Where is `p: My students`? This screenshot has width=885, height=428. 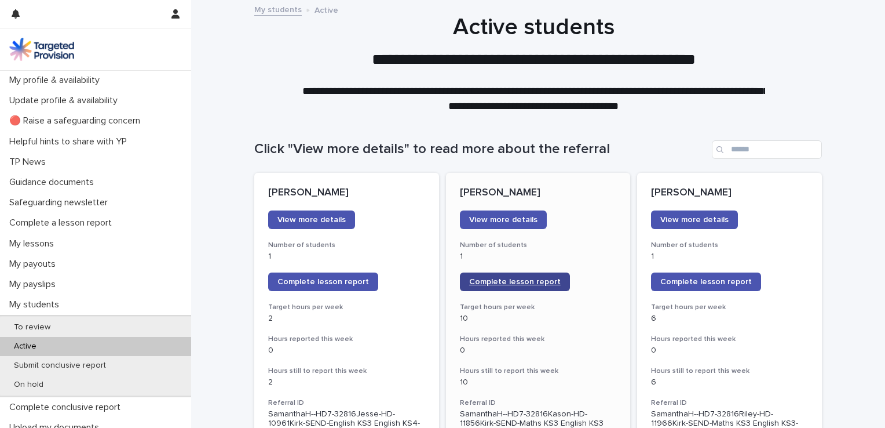 p: My students is located at coordinates (37, 304).